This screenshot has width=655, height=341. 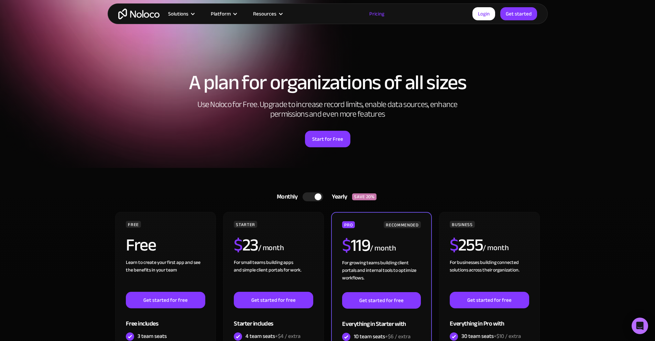 I want to click on div: Open Intercom Messenger, so click(x=640, y=326).